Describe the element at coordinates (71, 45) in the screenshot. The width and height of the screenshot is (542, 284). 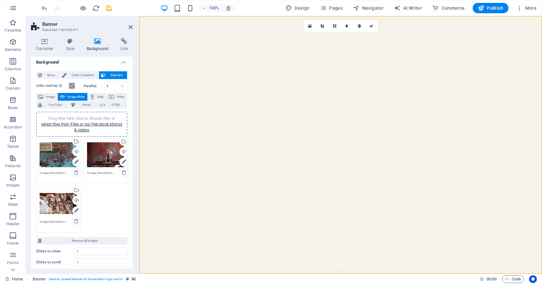
I see `h4: Style` at that location.